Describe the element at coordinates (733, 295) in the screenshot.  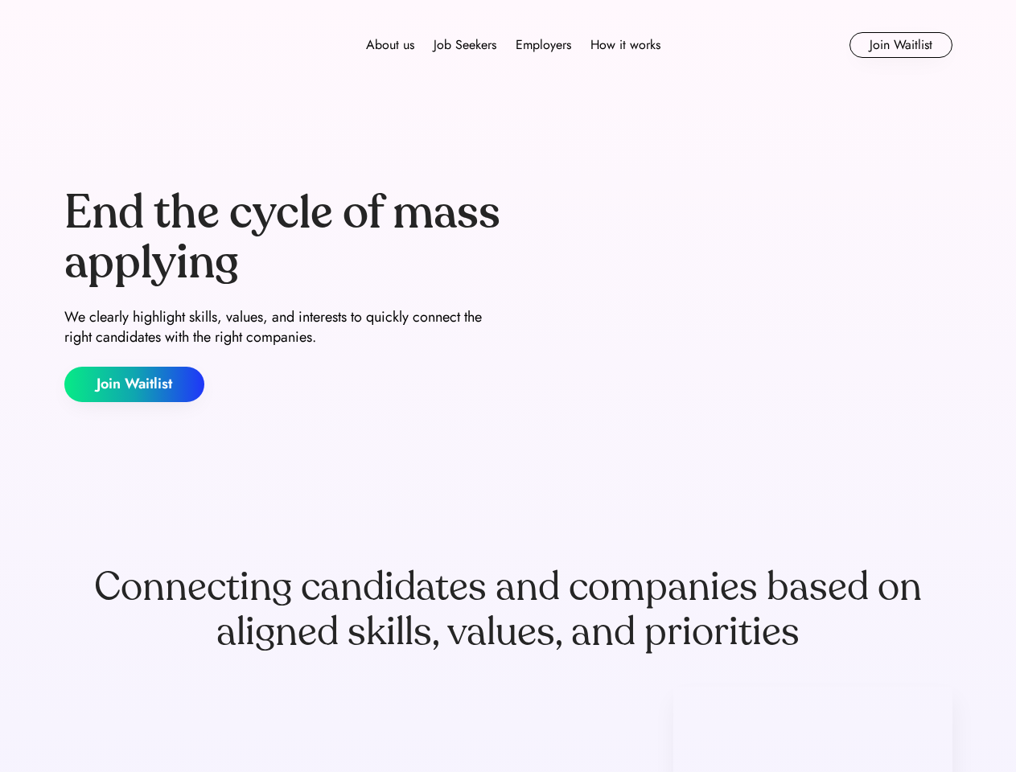
I see `img: yH5BAEAAAAALAAAAAABAAEAAAIBRAA7` at that location.